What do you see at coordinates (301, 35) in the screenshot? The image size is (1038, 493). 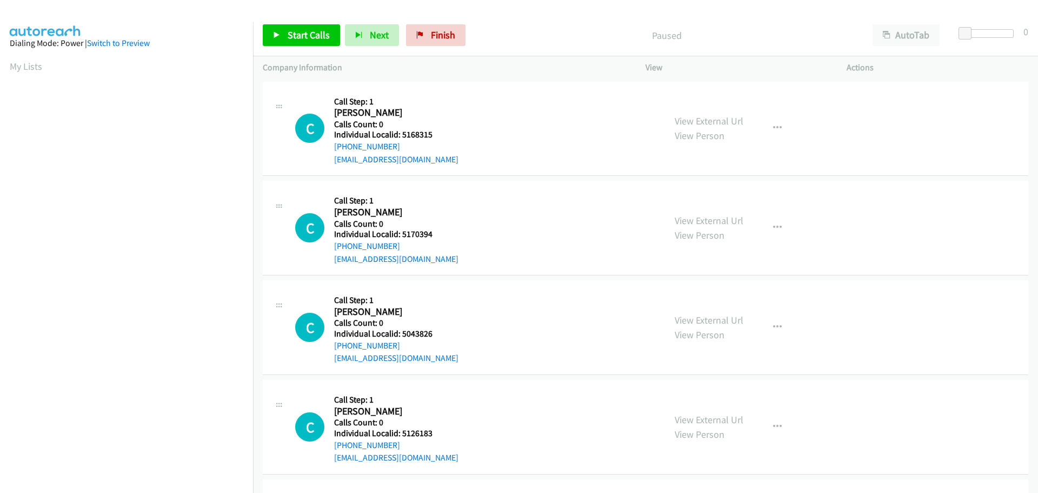 I see `a: Start Calls` at bounding box center [301, 35].